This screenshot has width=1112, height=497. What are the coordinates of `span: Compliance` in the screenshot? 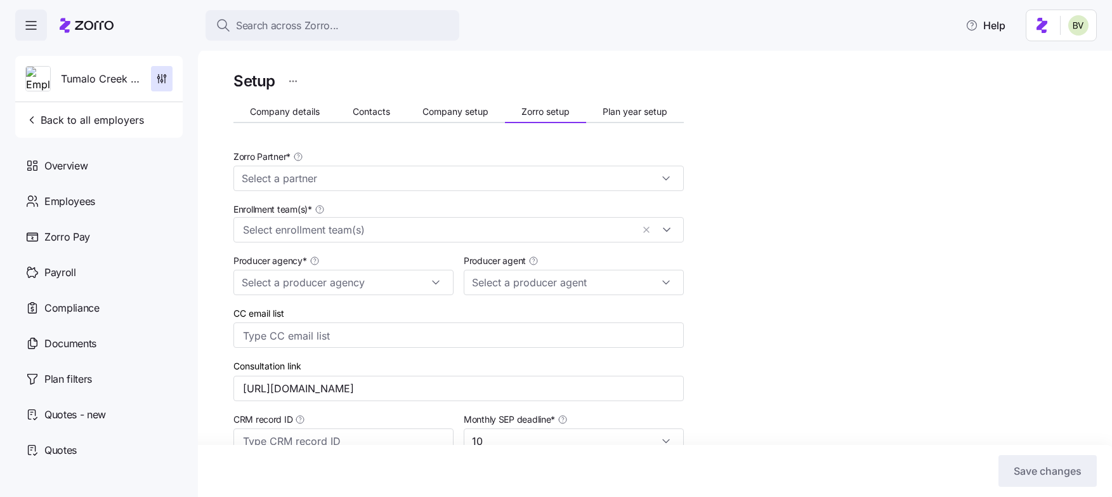 It's located at (72, 308).